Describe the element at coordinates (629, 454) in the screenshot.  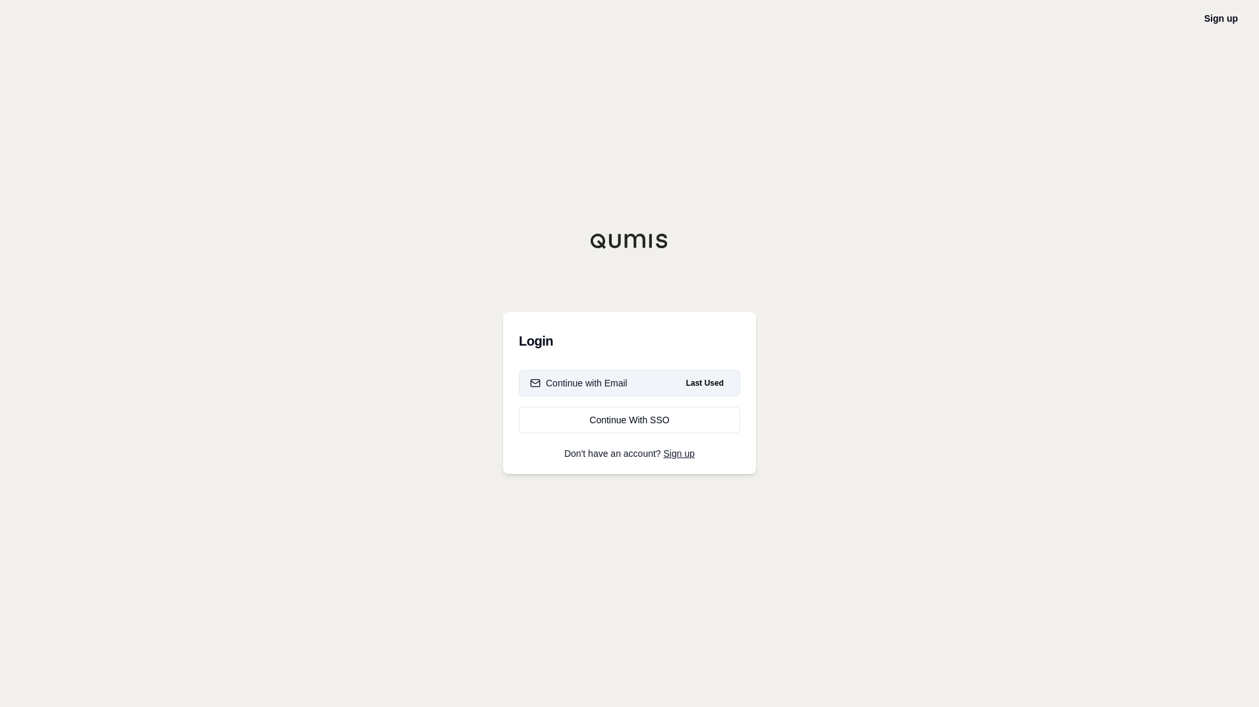
I see `p: Don't have an account?` at that location.